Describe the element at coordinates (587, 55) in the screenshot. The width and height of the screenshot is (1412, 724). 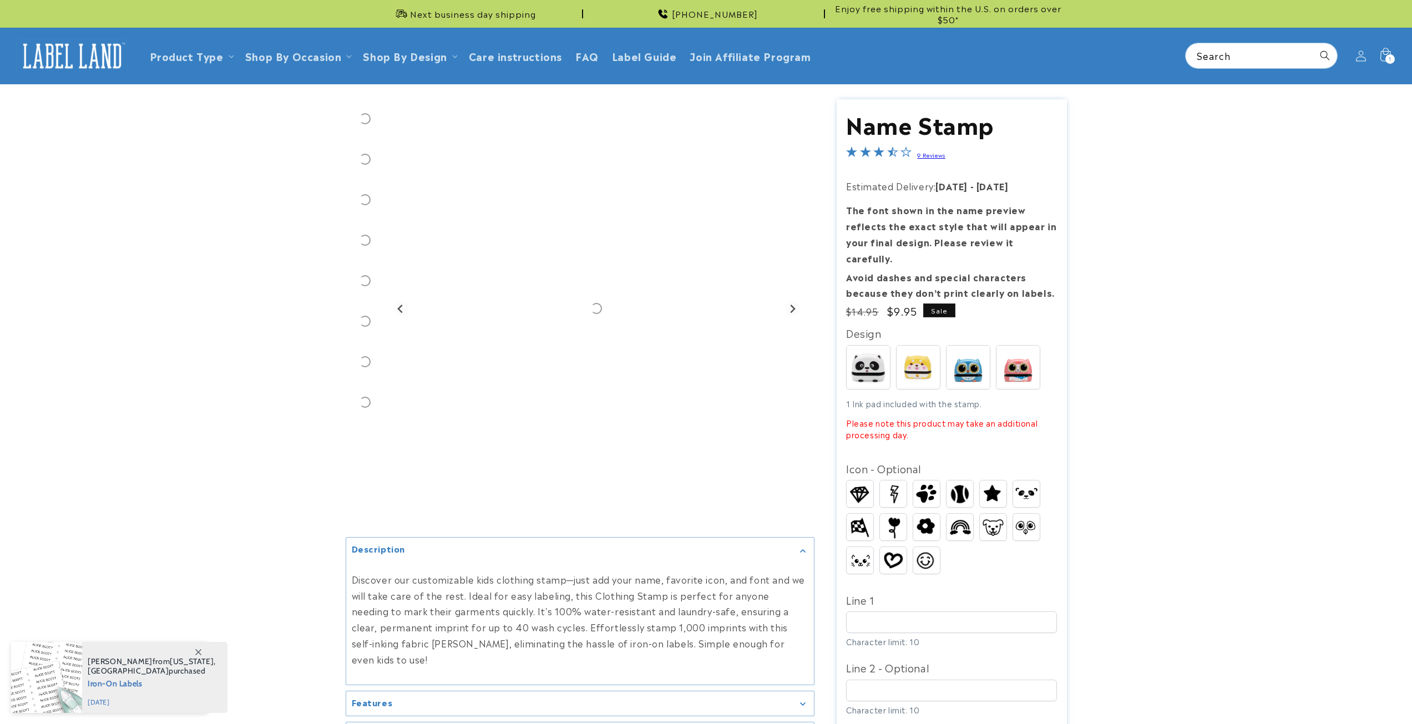
I see `a: FAQ` at that location.